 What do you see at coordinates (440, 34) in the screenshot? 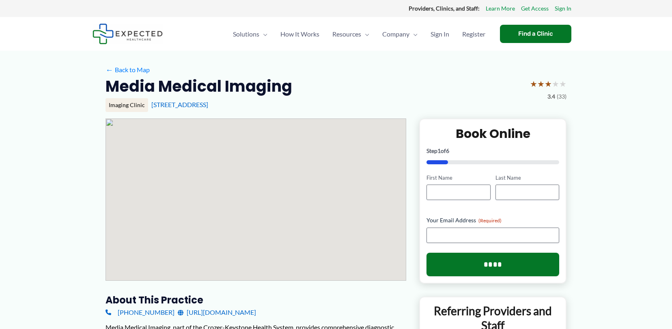
I see `span: Sign In` at bounding box center [440, 34].